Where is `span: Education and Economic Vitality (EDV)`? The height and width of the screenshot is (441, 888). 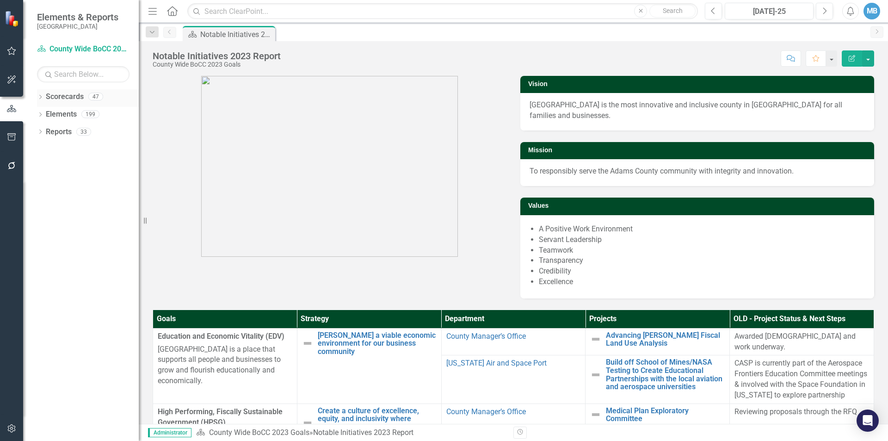 span: Education and Economic Vitality (EDV) is located at coordinates (225, 336).